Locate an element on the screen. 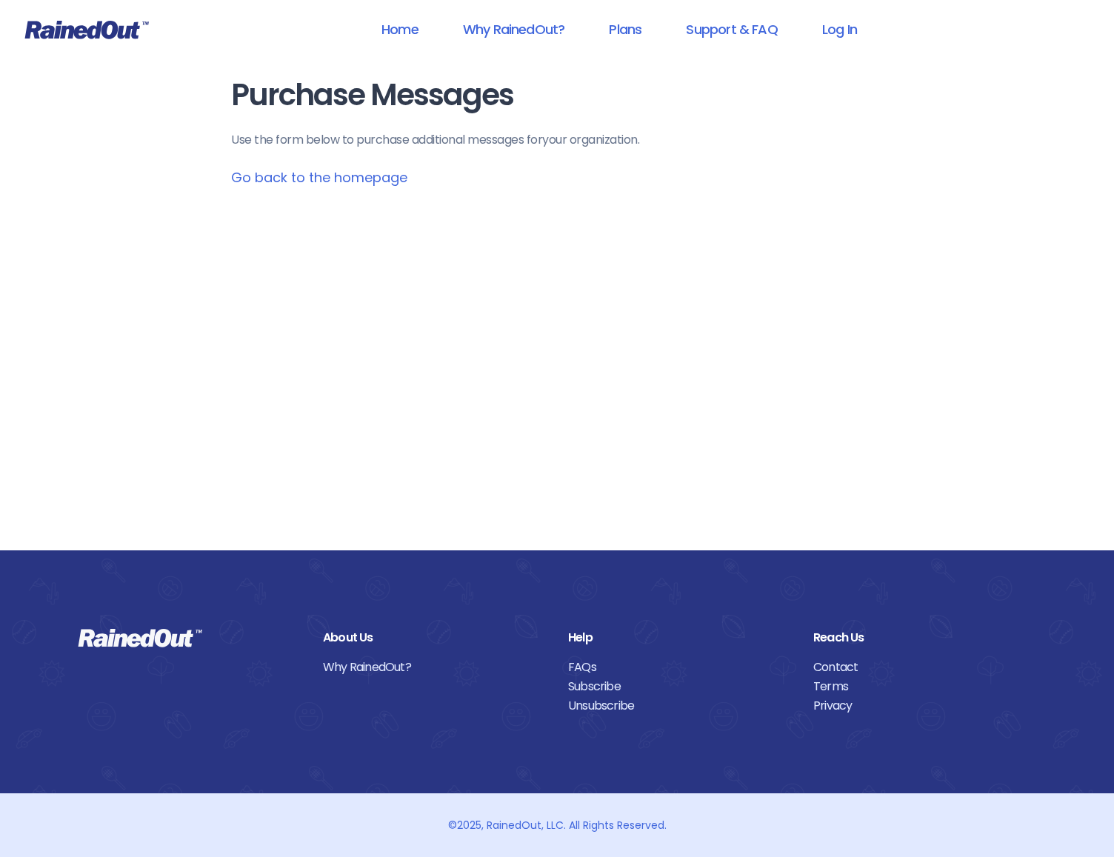  a: Contact is located at coordinates (924, 667).